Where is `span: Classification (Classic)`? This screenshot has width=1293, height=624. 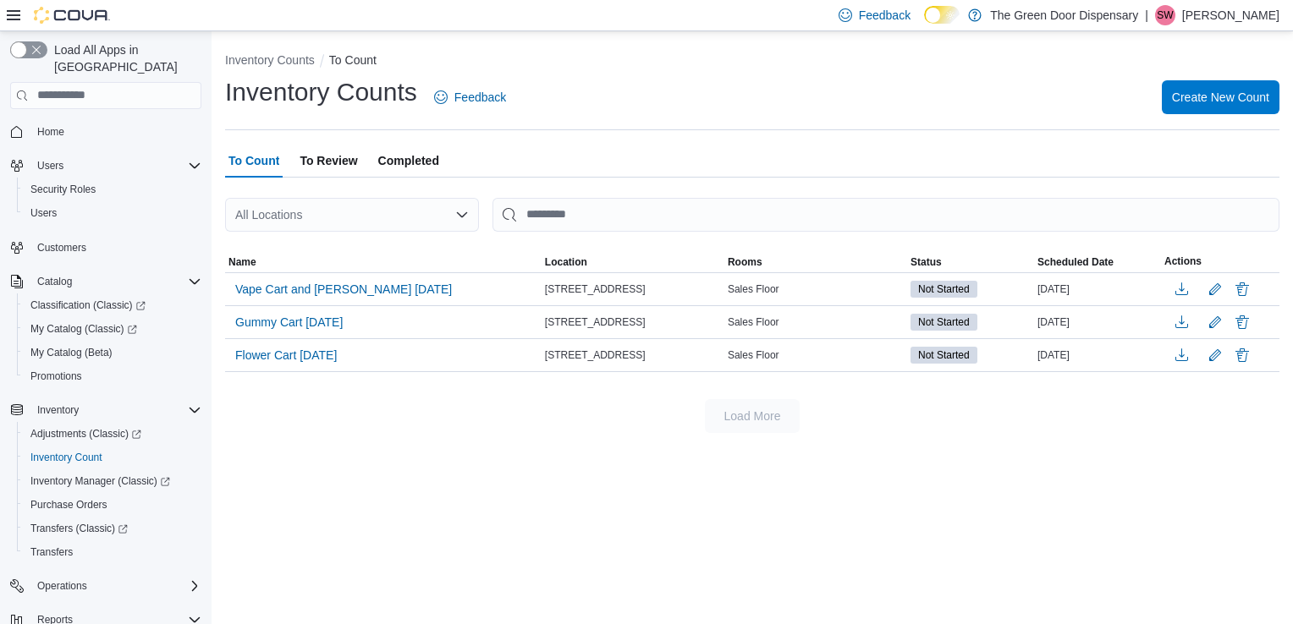
span: Classification (Classic) is located at coordinates (113, 305).